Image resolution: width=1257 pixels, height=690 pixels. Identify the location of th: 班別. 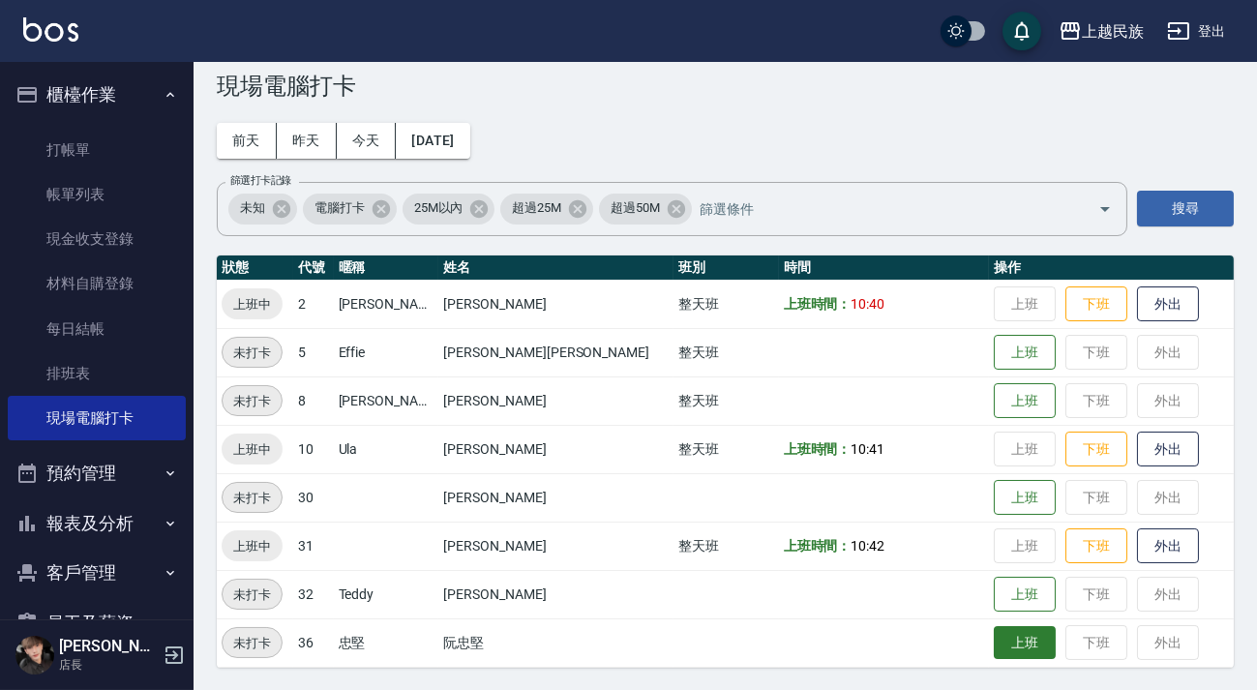
(726, 268).